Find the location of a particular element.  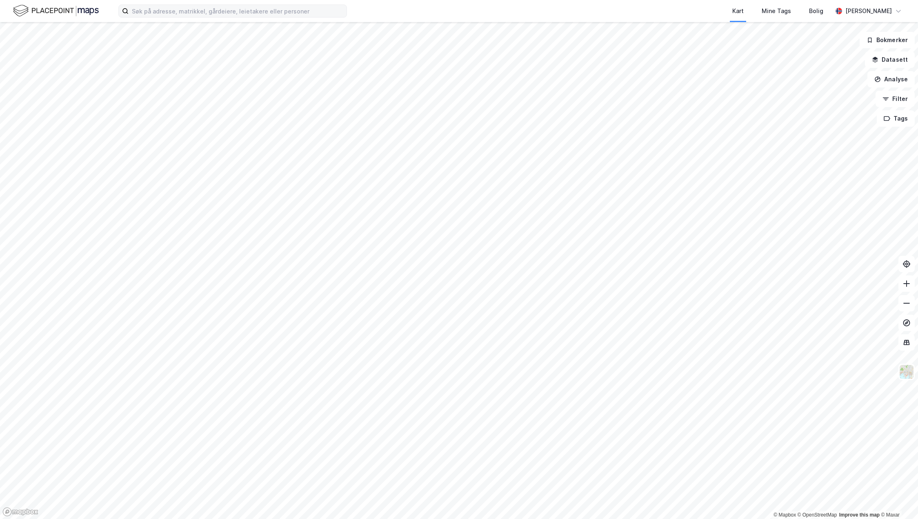

div: Kontrollprogram for chat is located at coordinates (898, 499).